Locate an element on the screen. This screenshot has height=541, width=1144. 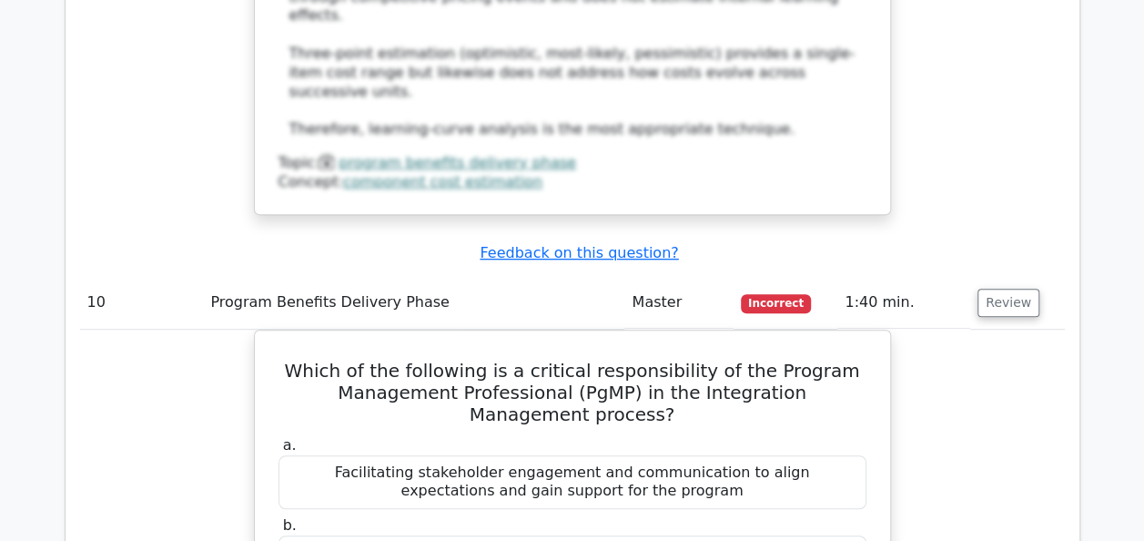
u: Feedback on this question? is located at coordinates (579, 252).